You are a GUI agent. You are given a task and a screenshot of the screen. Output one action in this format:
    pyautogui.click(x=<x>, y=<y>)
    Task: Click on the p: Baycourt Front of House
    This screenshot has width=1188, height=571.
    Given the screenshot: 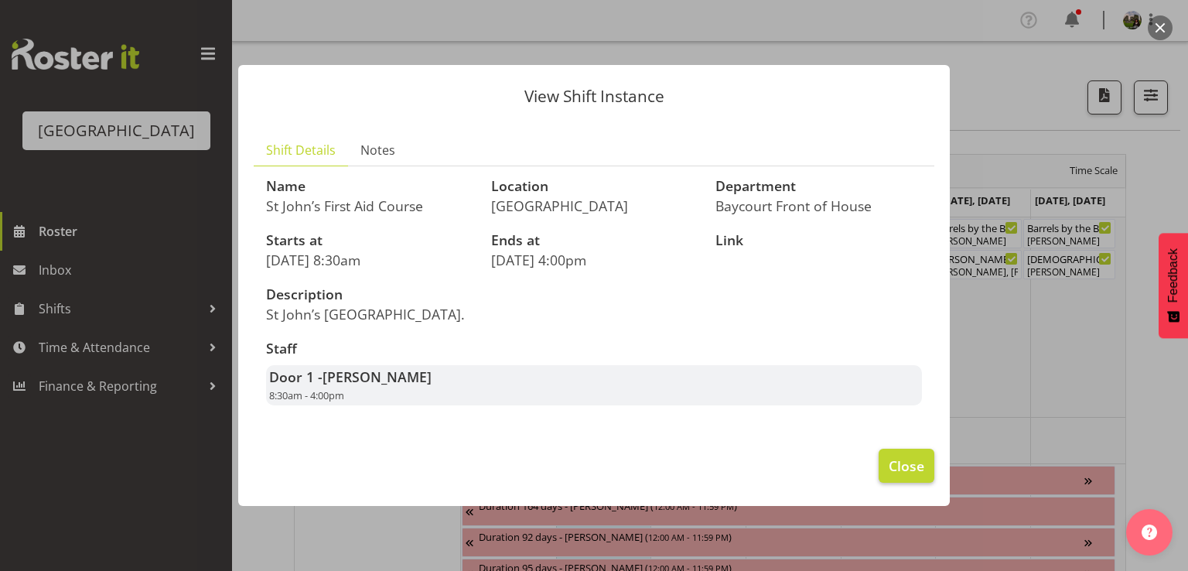 What is the action you would take?
    pyautogui.click(x=819, y=206)
    